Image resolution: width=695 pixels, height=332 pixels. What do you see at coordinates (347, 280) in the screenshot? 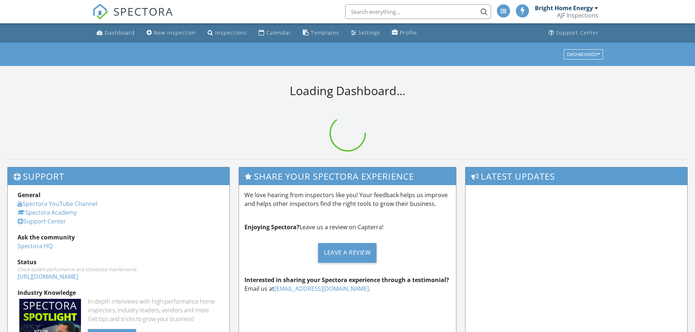
I see `strong: Interested in sharing your Spectora experience through a testimonial?` at bounding box center [347, 280].